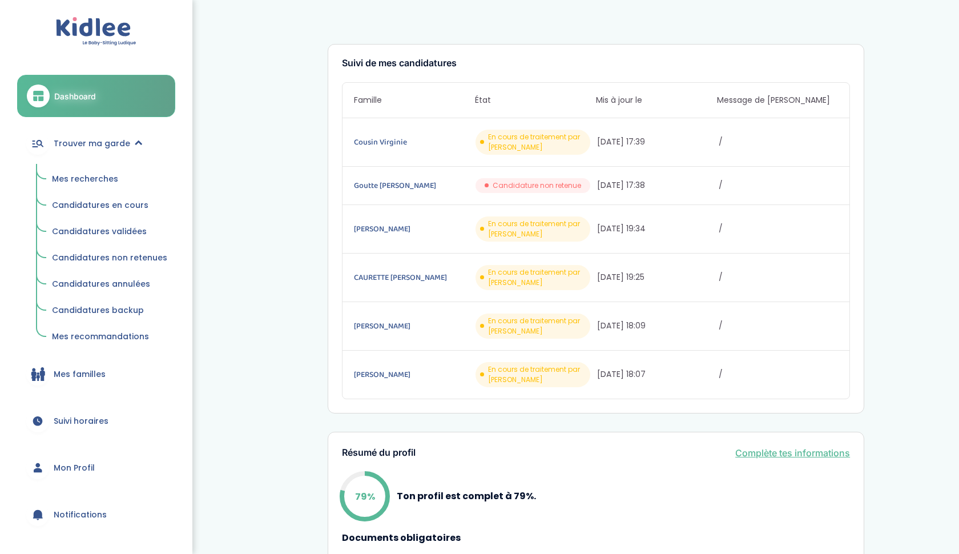  What do you see at coordinates (80, 514) in the screenshot?
I see `span: Notifications` at bounding box center [80, 514].